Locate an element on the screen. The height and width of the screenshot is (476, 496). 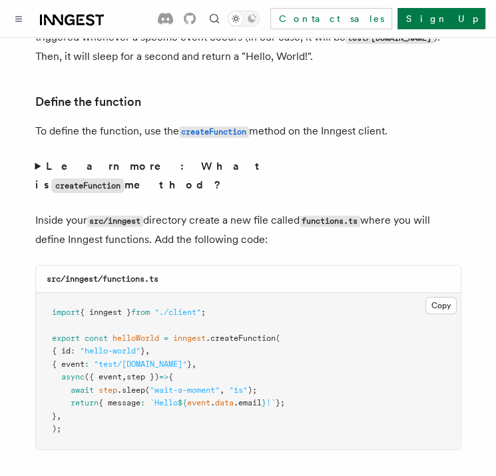
button: Find something... is located at coordinates (214, 19).